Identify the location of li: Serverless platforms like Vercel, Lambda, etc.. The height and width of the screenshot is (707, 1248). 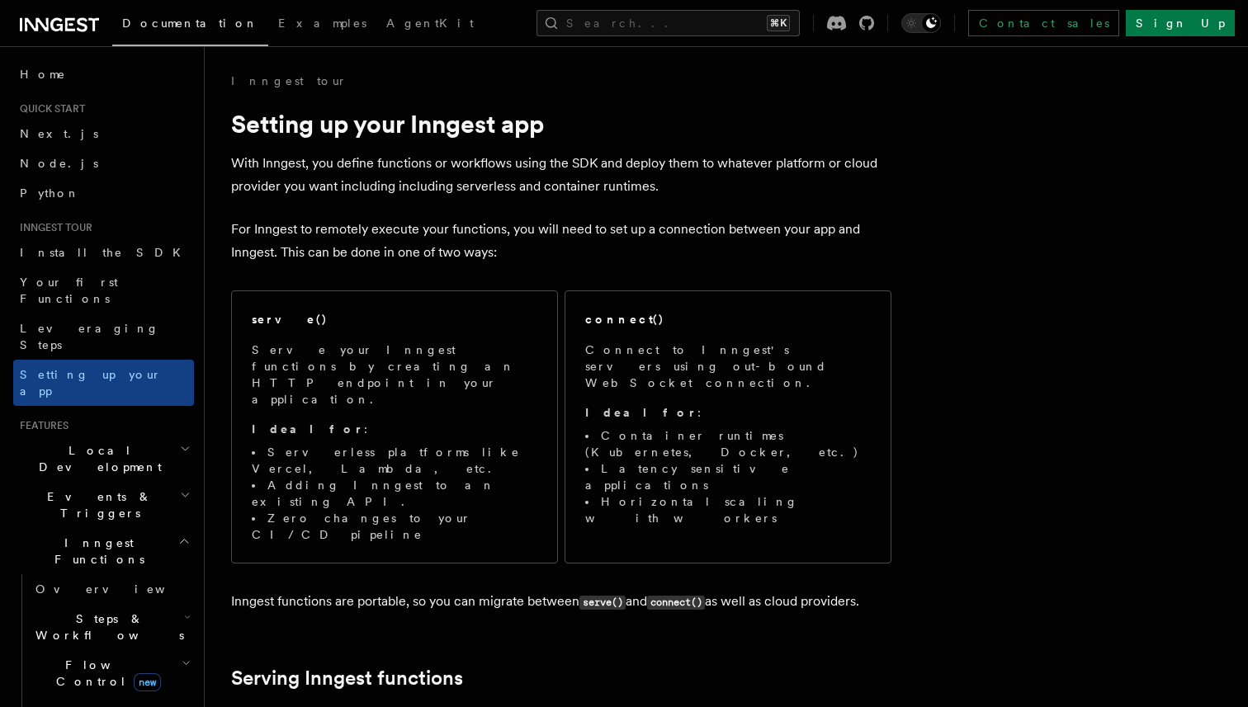
(395, 461).